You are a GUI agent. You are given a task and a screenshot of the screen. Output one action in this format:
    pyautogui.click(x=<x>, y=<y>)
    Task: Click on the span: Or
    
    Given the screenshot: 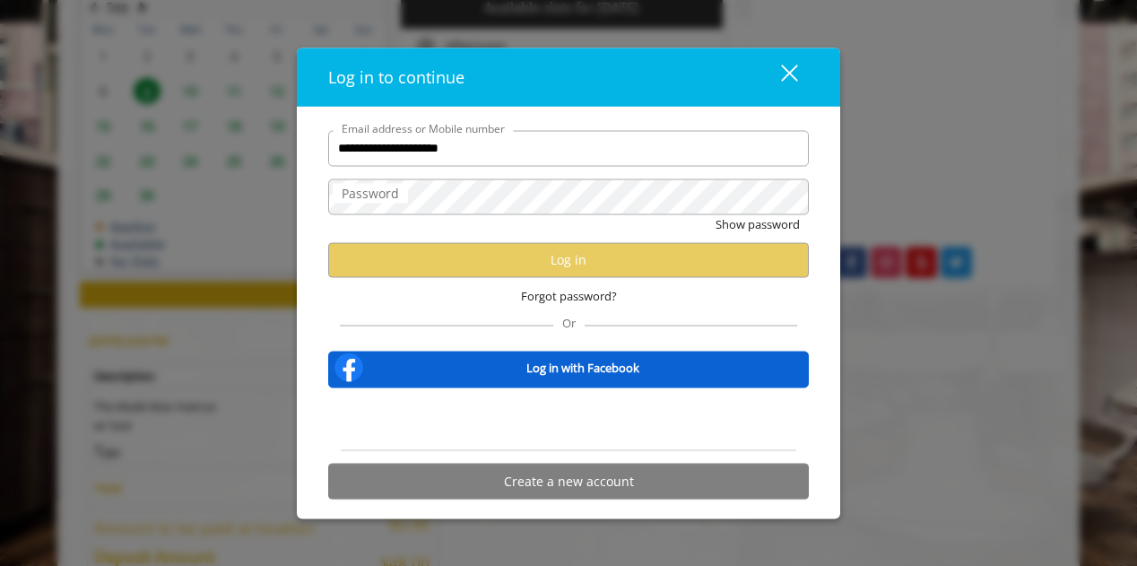 What is the action you would take?
    pyautogui.click(x=568, y=323)
    